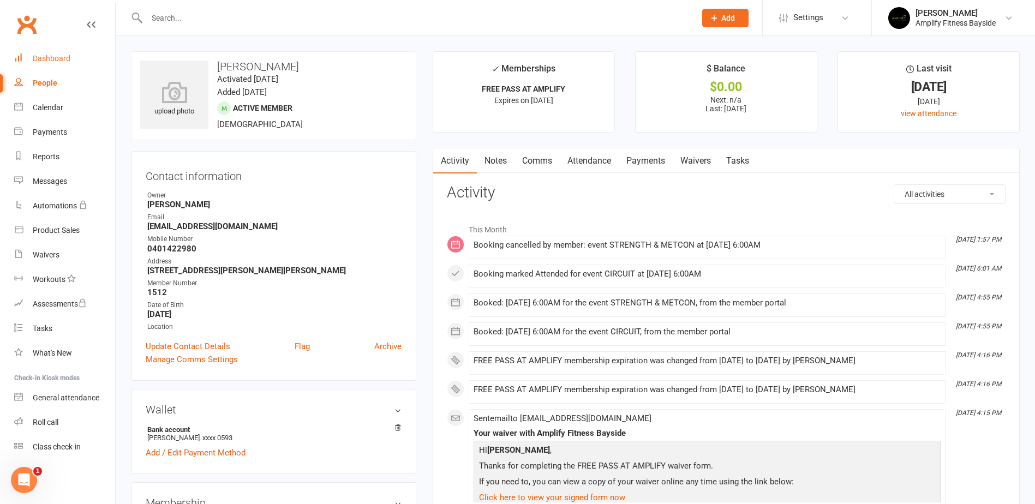 The height and width of the screenshot is (504, 1035). What do you see at coordinates (64, 230) in the screenshot?
I see `a: Product Sales` at bounding box center [64, 230].